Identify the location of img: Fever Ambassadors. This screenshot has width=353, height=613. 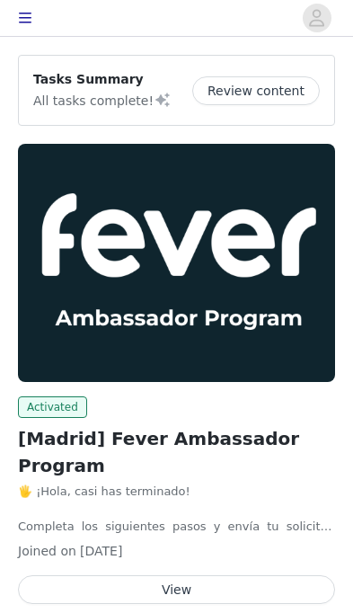
(176, 263).